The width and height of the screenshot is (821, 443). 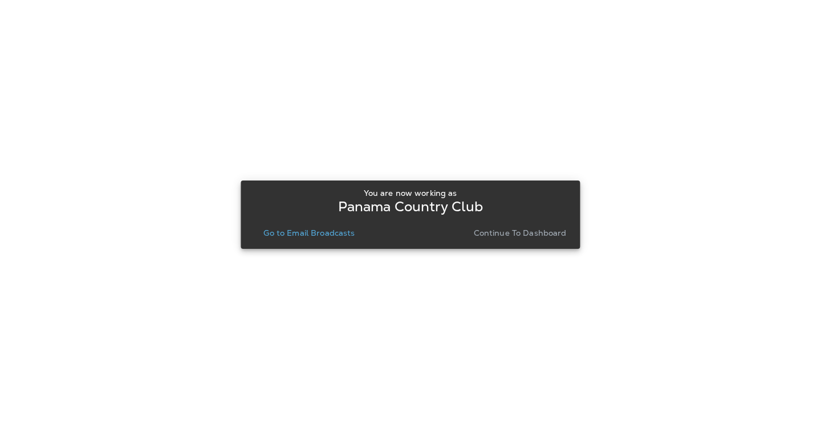 What do you see at coordinates (309, 233) in the screenshot?
I see `p: Go to Email Broadcasts` at bounding box center [309, 233].